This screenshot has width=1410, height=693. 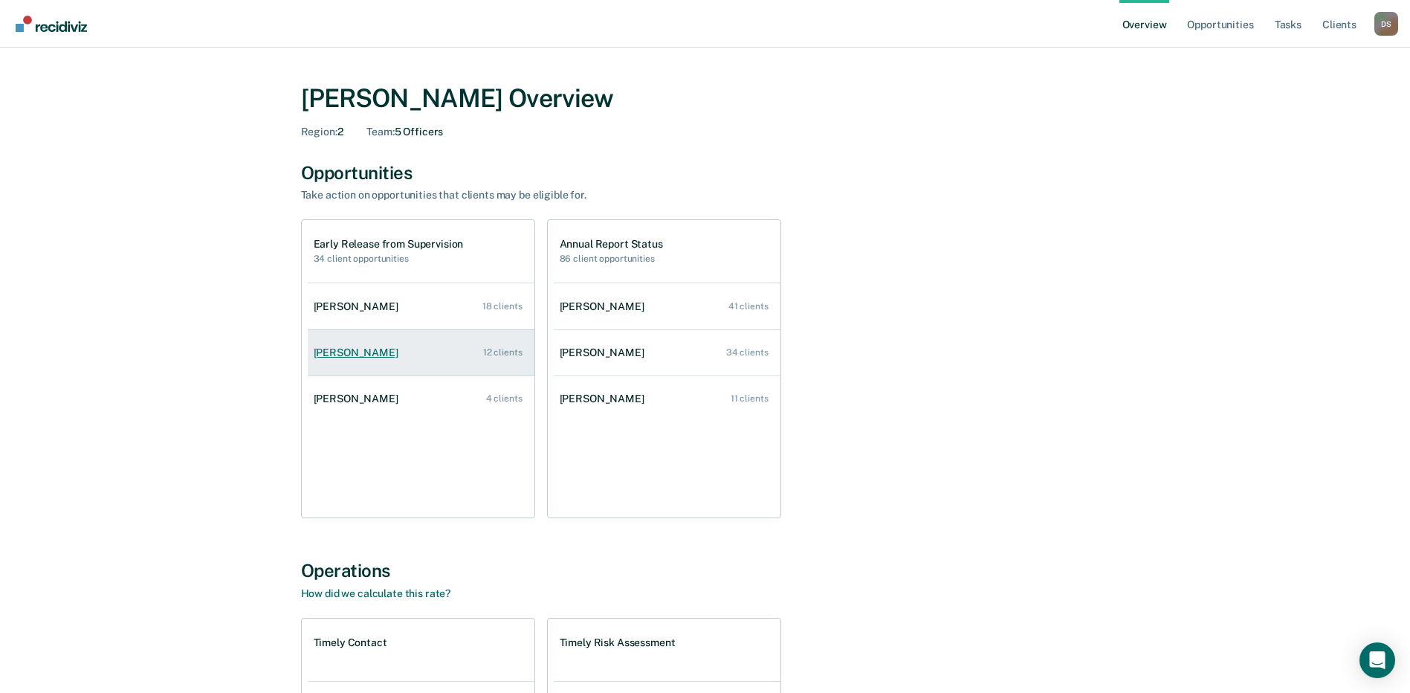 I want to click on button: Profile dropdown button, so click(x=1387, y=24).